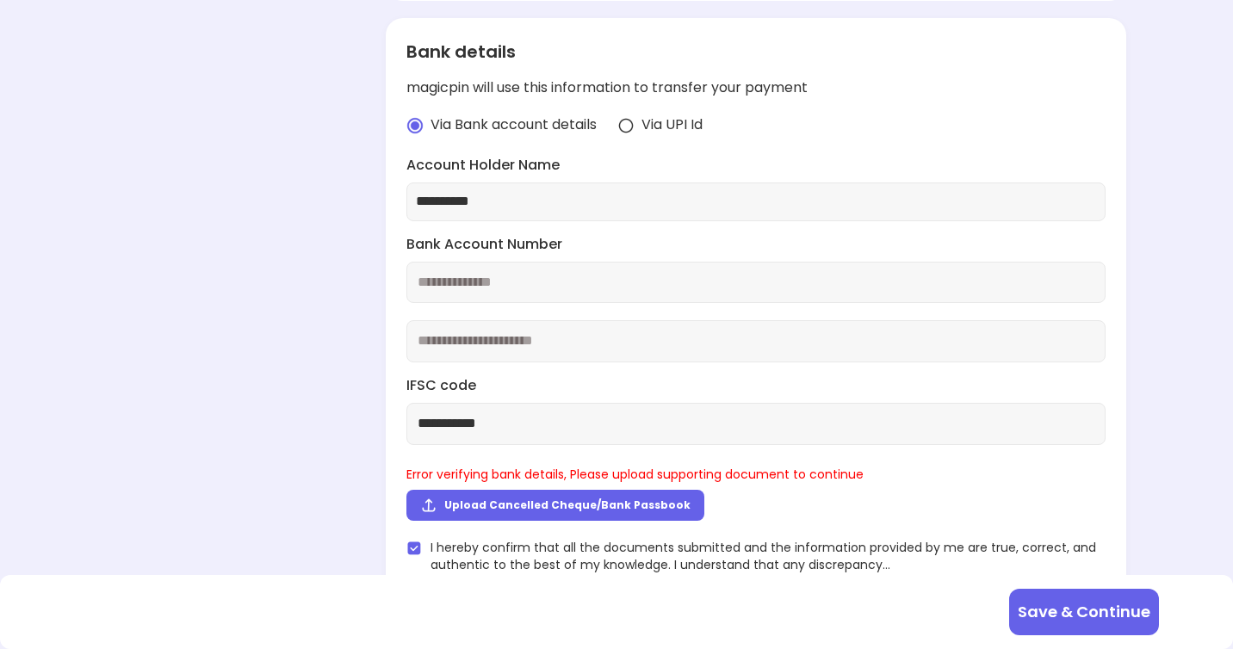 This screenshot has width=1233, height=649. What do you see at coordinates (755, 88) in the screenshot?
I see `div: magicpin will use this information to transfer your payment` at bounding box center [755, 88].